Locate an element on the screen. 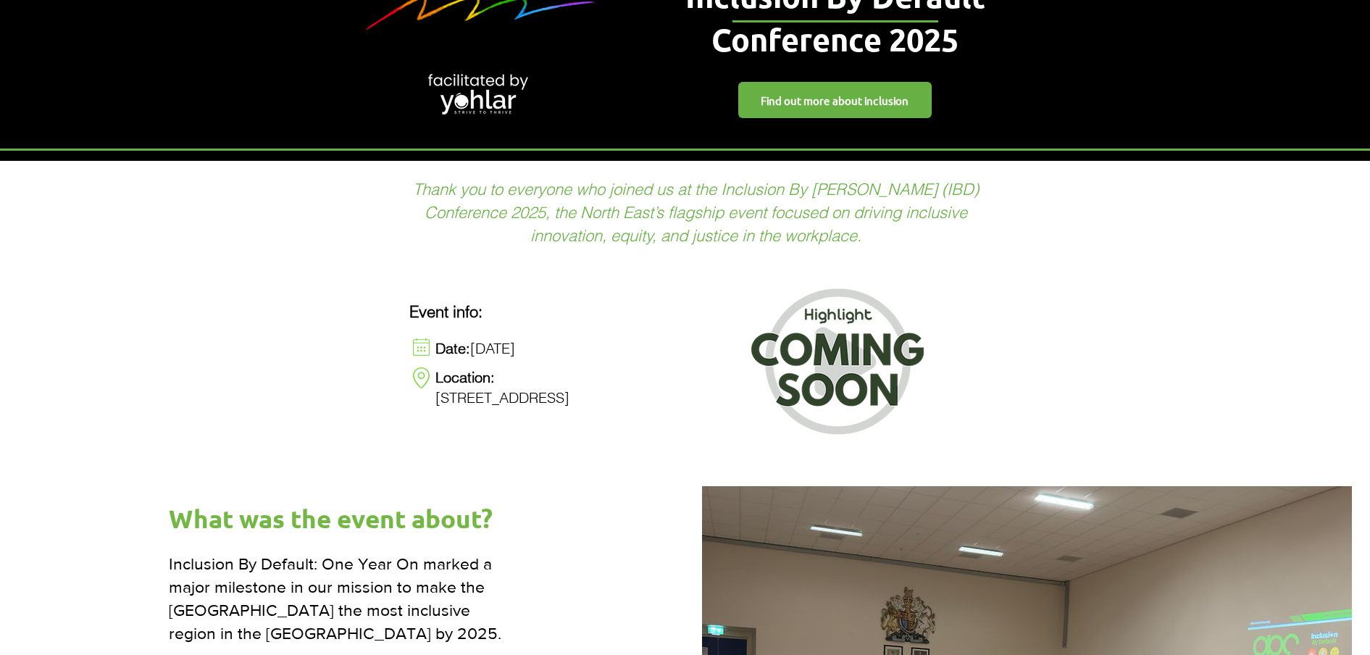 This screenshot has width=1370, height=655. span: Event info: is located at coordinates (445, 311).